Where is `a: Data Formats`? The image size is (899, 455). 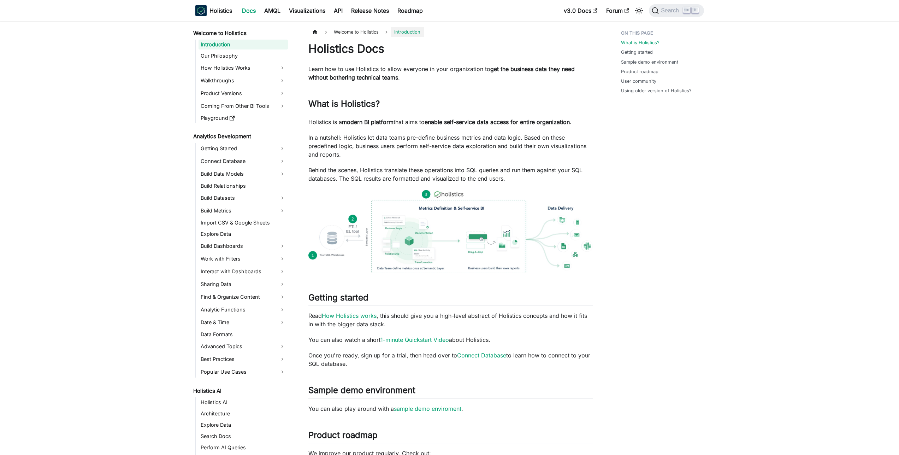 a: Data Formats is located at coordinates (243, 334).